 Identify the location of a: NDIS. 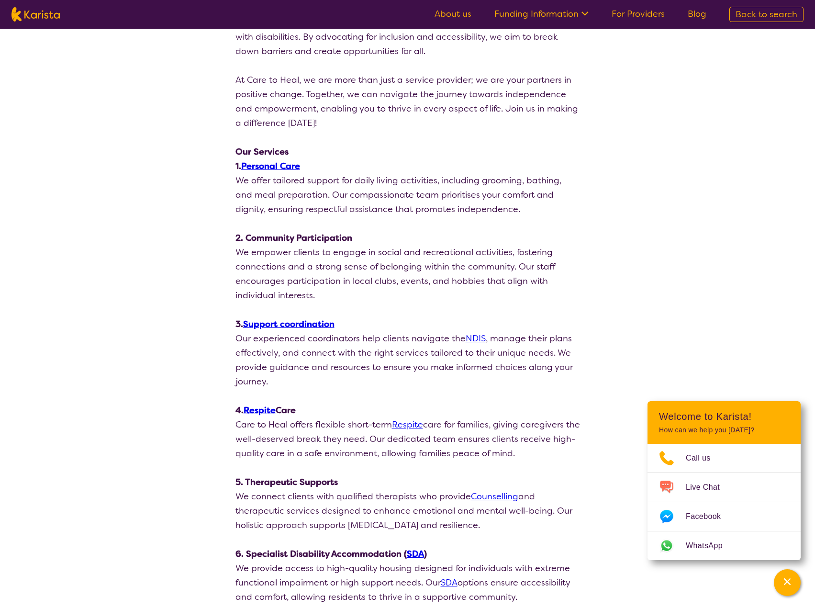
(476, 338).